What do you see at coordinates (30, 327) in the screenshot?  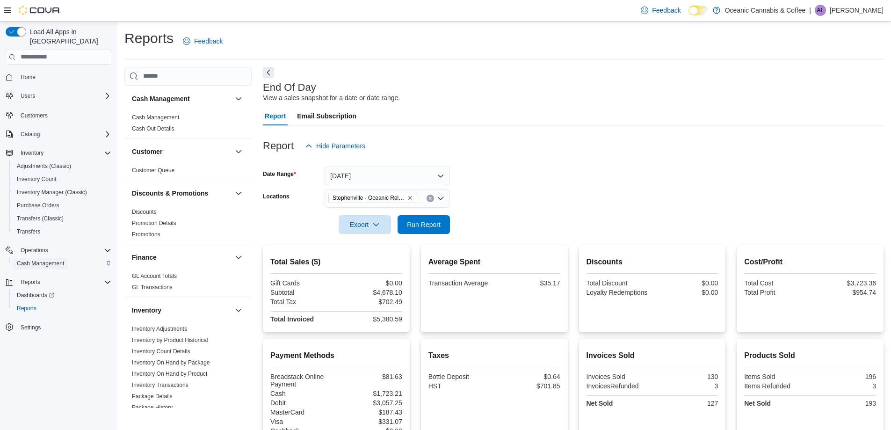 I see `a: Settings` at bounding box center [30, 327].